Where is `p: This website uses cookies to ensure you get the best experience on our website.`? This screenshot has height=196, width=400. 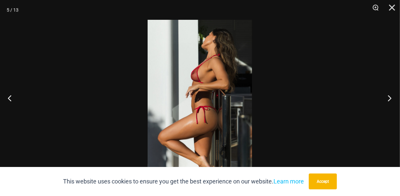
p: This website uses cookies to ensure you get the best experience on our website. is located at coordinates (183, 182).